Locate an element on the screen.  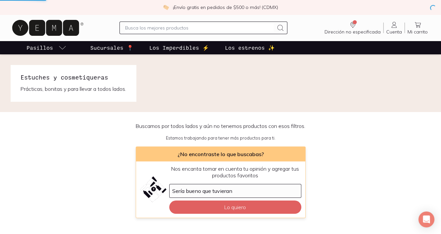
p: Prácticas, bonitas y para llevar a todos lados. is located at coordinates (73, 89).